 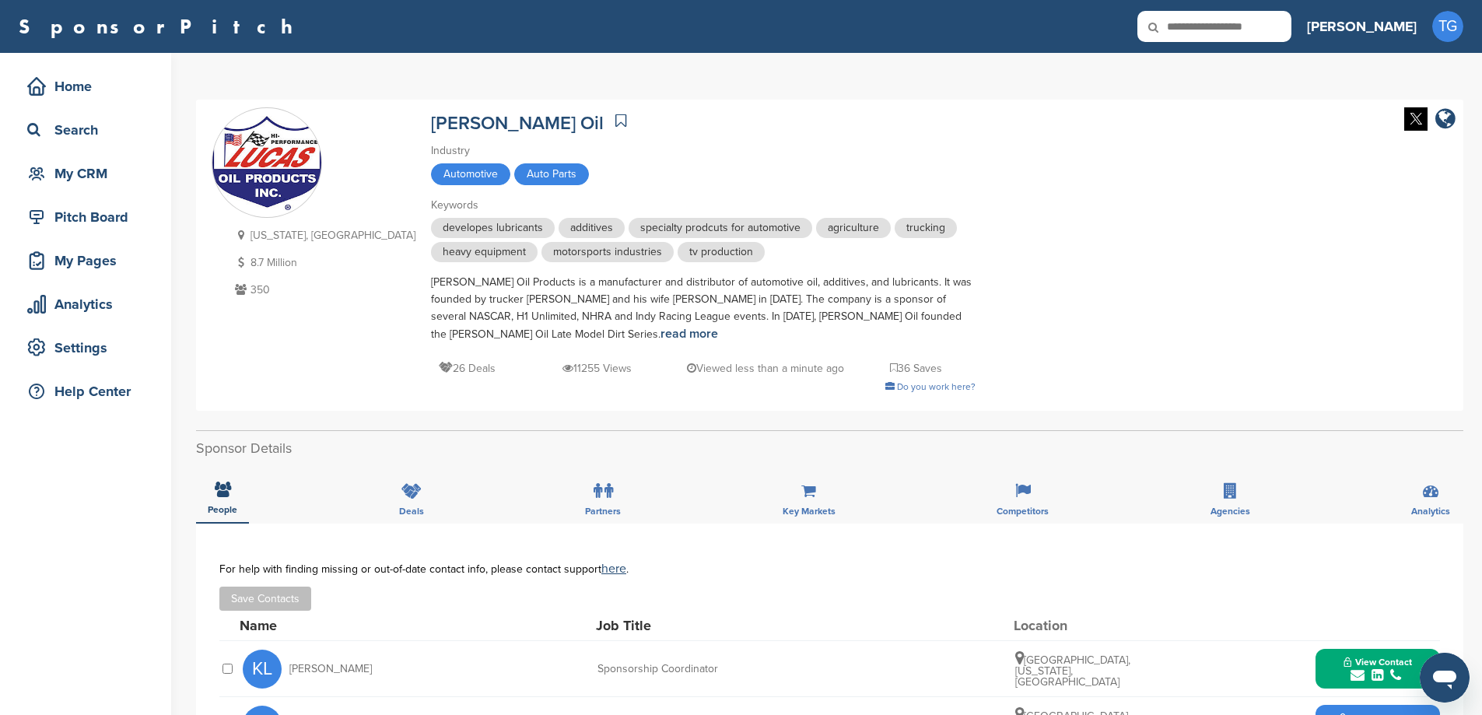 I want to click on span: Auto Parts, so click(x=552, y=174).